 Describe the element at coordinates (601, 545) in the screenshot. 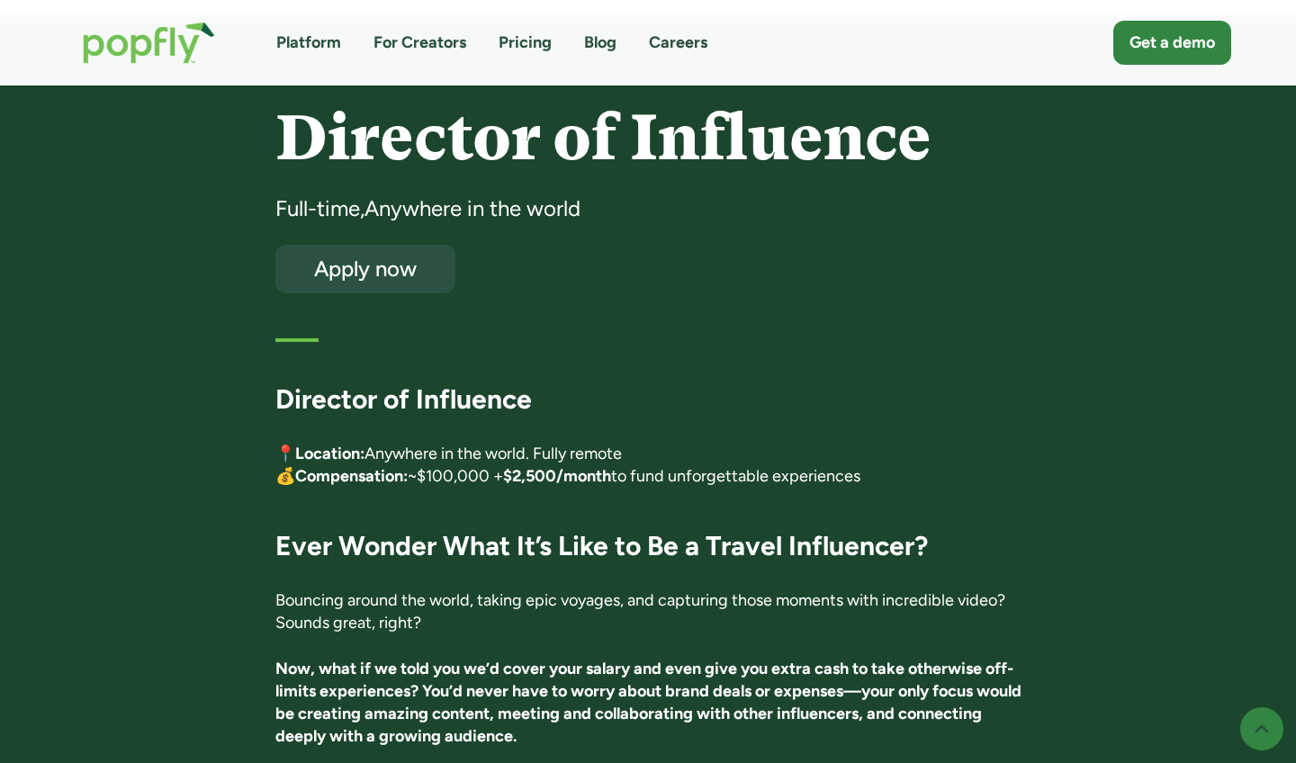

I see `strong: Ever Wonder What It’s Like to Be a Travel Influencer?` at that location.